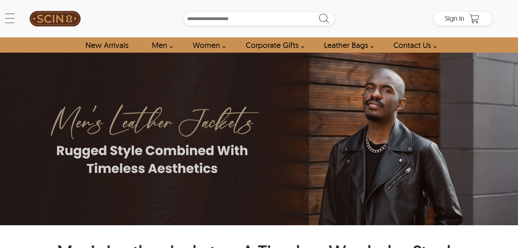 The height and width of the screenshot is (248, 518). What do you see at coordinates (207, 45) in the screenshot?
I see `a: Shop Women Leather Jackets` at bounding box center [207, 45].